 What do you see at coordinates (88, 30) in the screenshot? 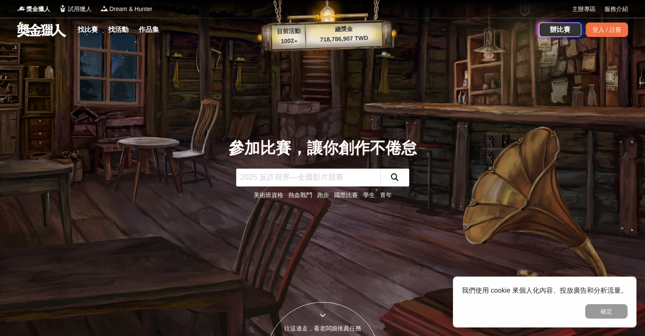
I see `a: 找比賽` at bounding box center [88, 30].